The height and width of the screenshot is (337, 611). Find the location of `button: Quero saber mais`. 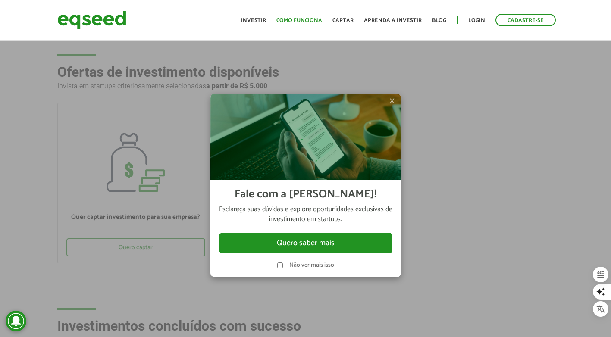

button: Quero saber mais is located at coordinates (306, 243).